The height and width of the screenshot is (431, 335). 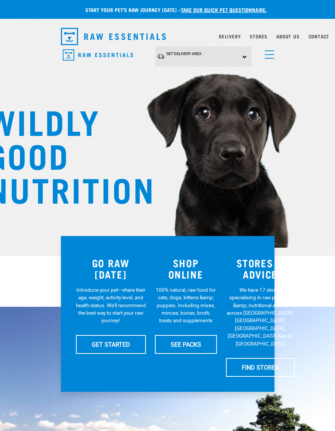 I want to click on span: Set Delivery Area, so click(x=184, y=53).